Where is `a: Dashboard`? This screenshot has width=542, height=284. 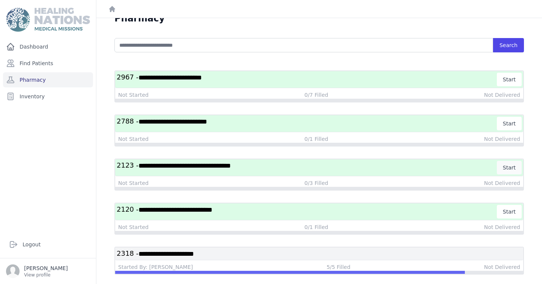
a: Dashboard is located at coordinates (48, 47).